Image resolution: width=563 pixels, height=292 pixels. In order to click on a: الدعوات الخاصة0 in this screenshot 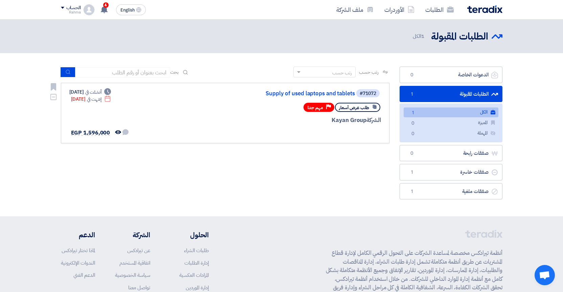, I will do `click(451, 75)`.